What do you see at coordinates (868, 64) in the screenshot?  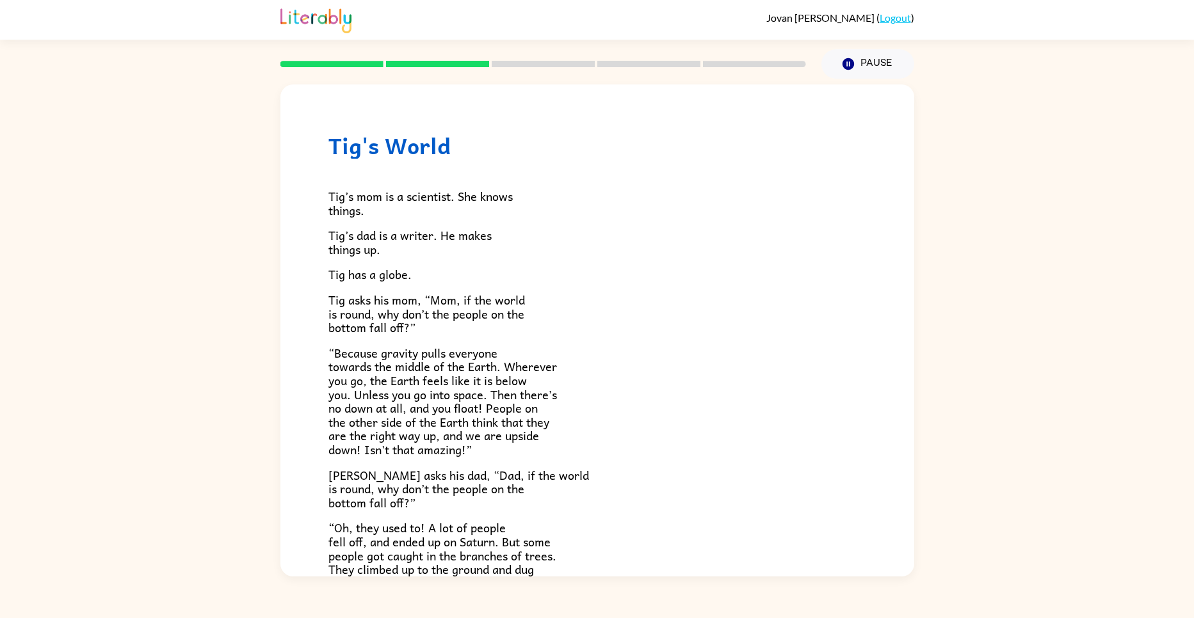 I see `button: Pause` at bounding box center [868, 64].